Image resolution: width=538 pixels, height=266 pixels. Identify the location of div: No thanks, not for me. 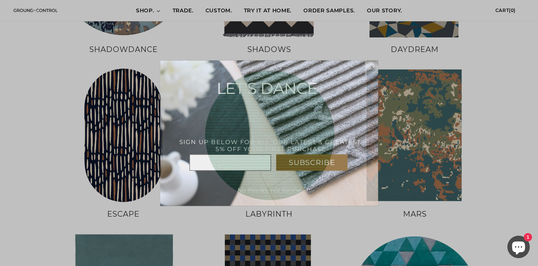
(269, 190).